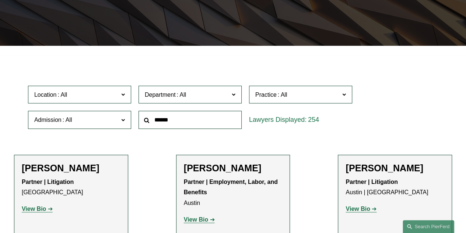  I want to click on span: Admission, so click(48, 119).